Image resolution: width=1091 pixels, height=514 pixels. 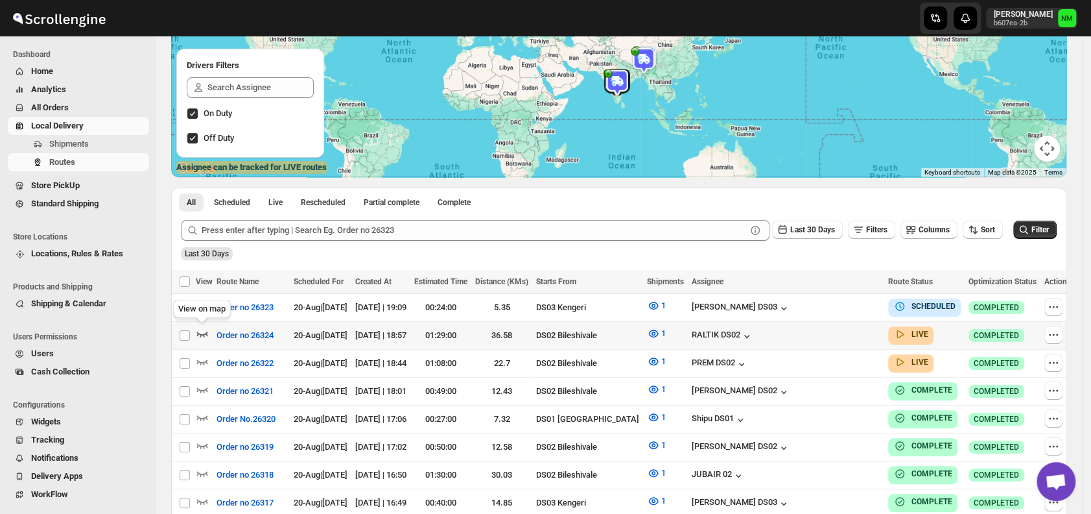 What do you see at coordinates (245, 335) in the screenshot?
I see `button: Order no 26324` at bounding box center [245, 335].